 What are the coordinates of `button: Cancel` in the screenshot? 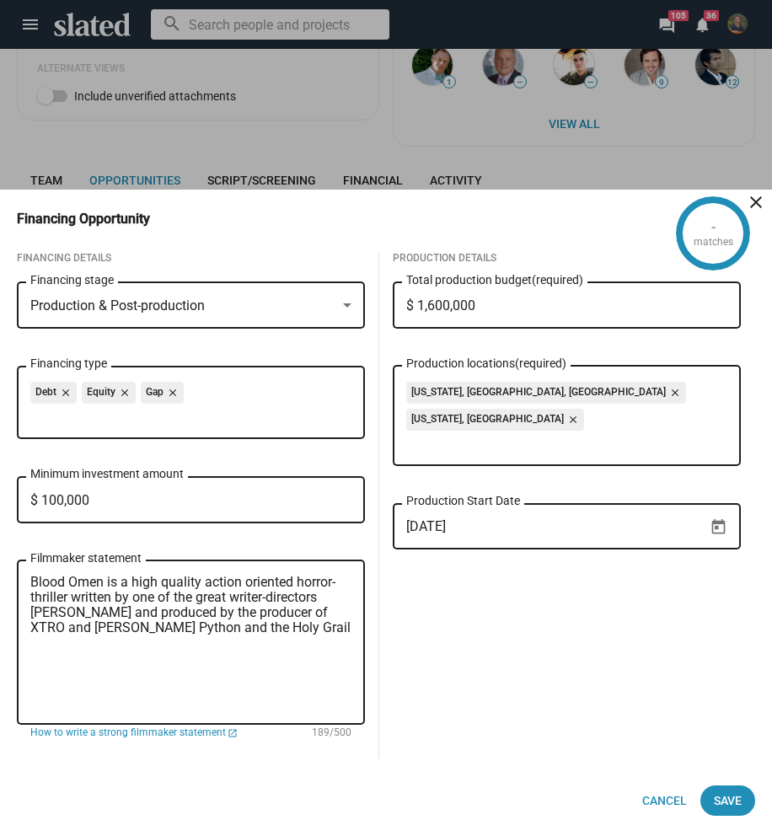 It's located at (664, 801).